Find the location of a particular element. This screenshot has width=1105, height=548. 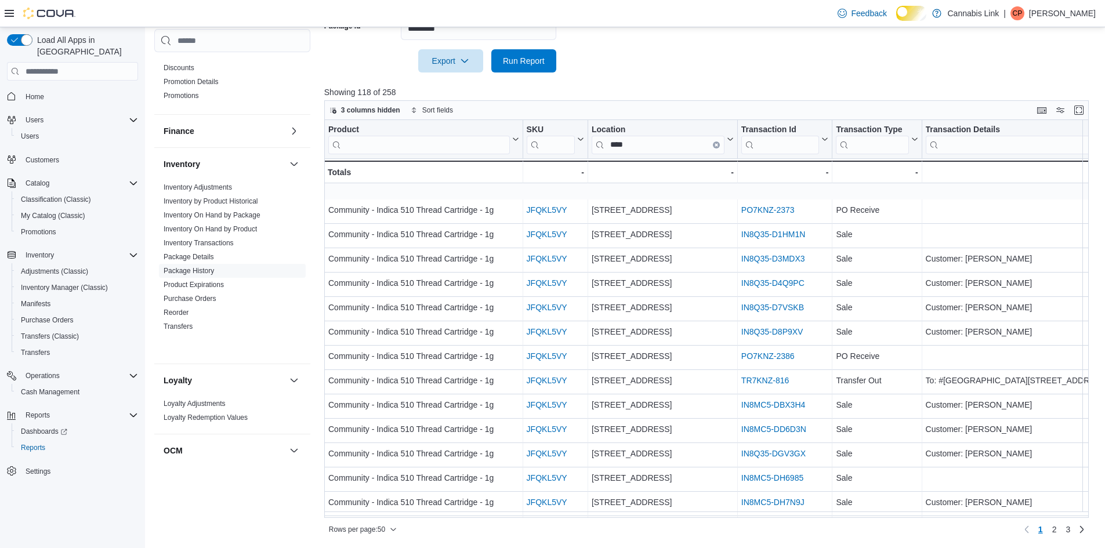

div: SKU is located at coordinates (550, 130).